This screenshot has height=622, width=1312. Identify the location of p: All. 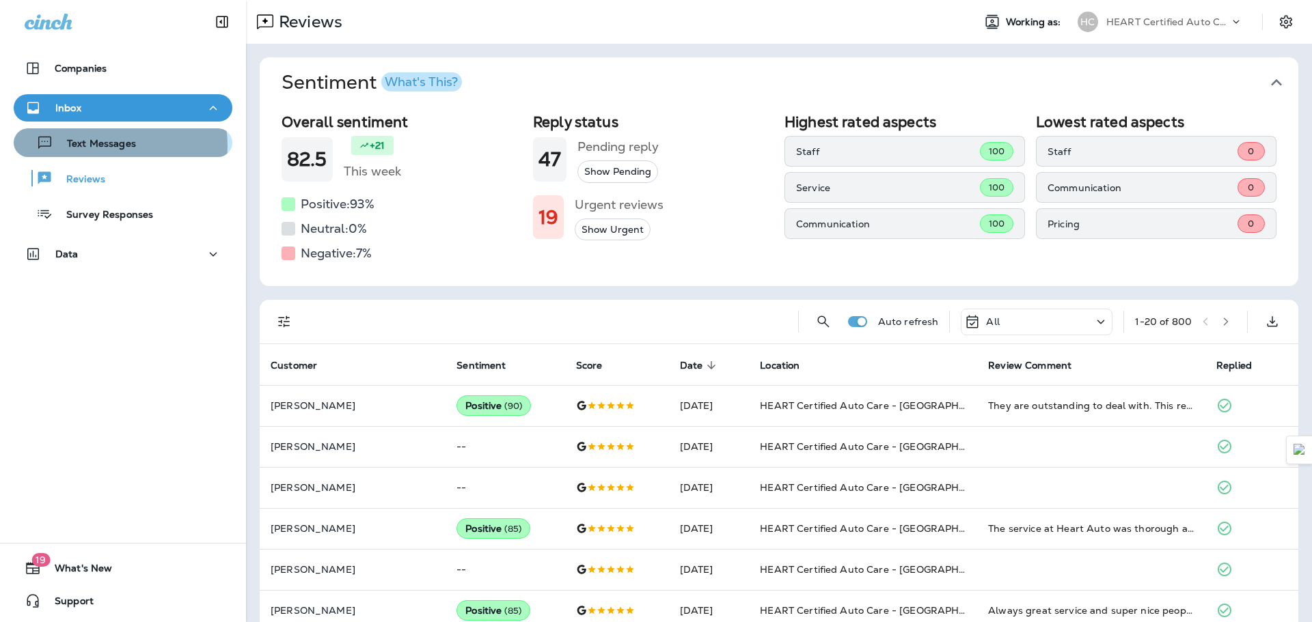
(992, 322).